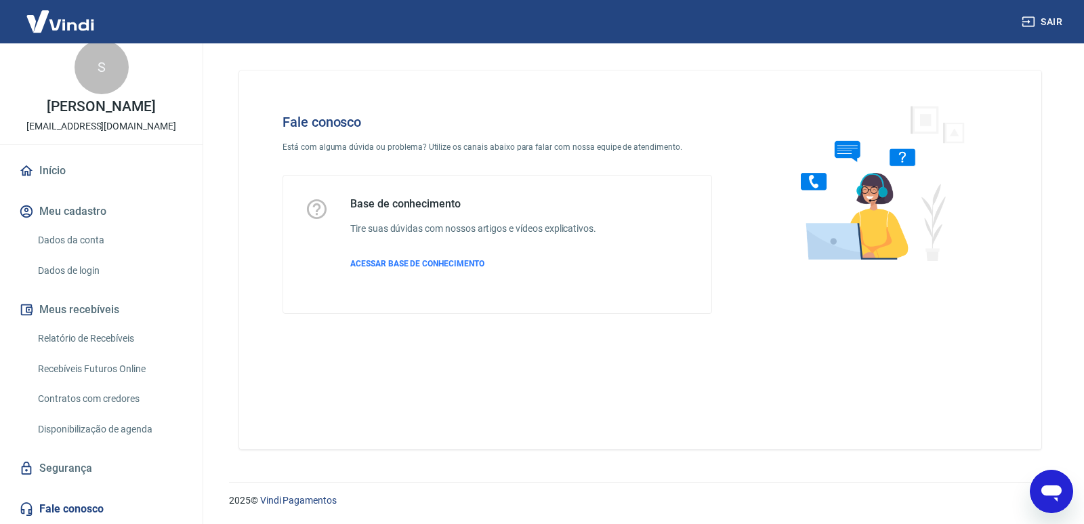 This screenshot has height=524, width=1084. I want to click on div: S, so click(102, 67).